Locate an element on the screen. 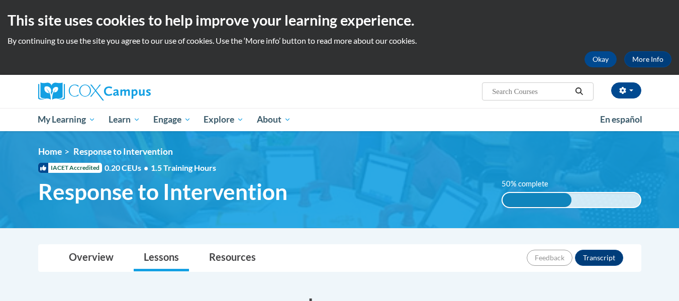  button: Search is located at coordinates (579, 91).